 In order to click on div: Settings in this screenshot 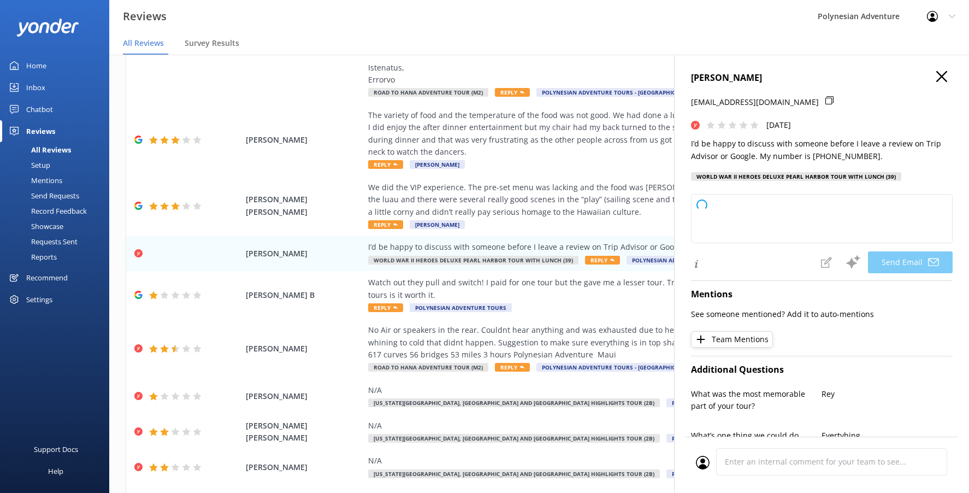, I will do `click(39, 299)`.